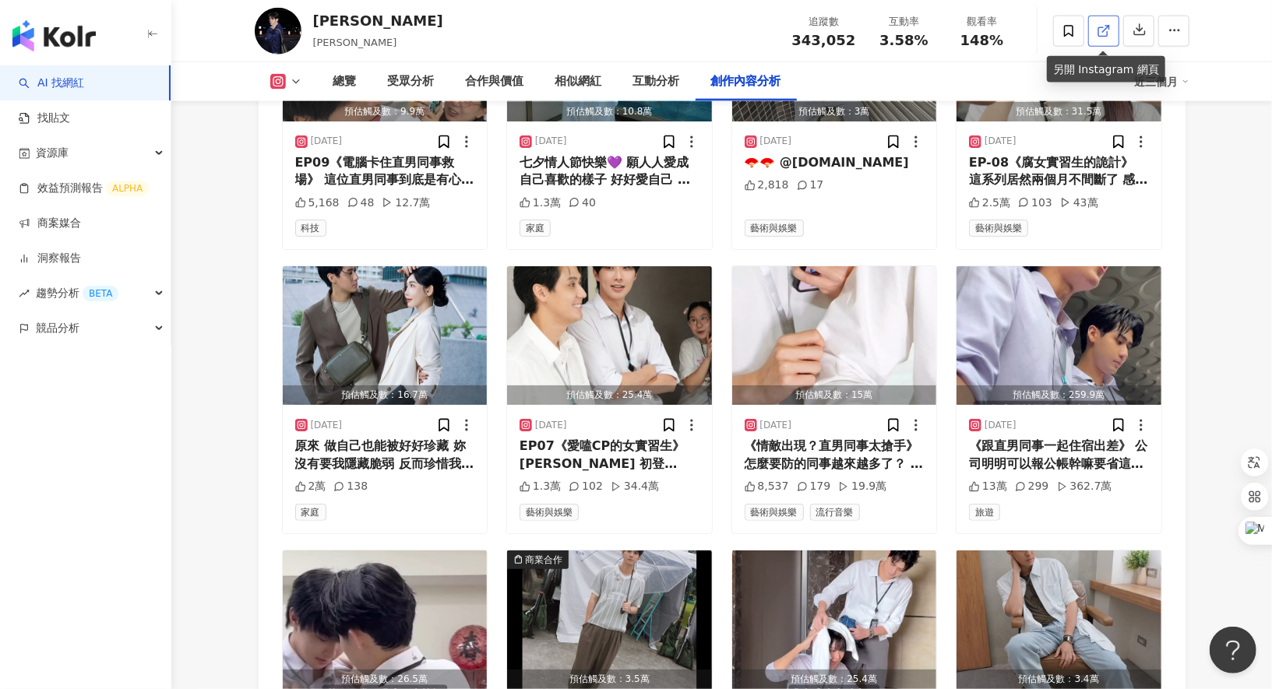 Image resolution: width=1272 pixels, height=689 pixels. I want to click on span: 343,052, so click(824, 40).